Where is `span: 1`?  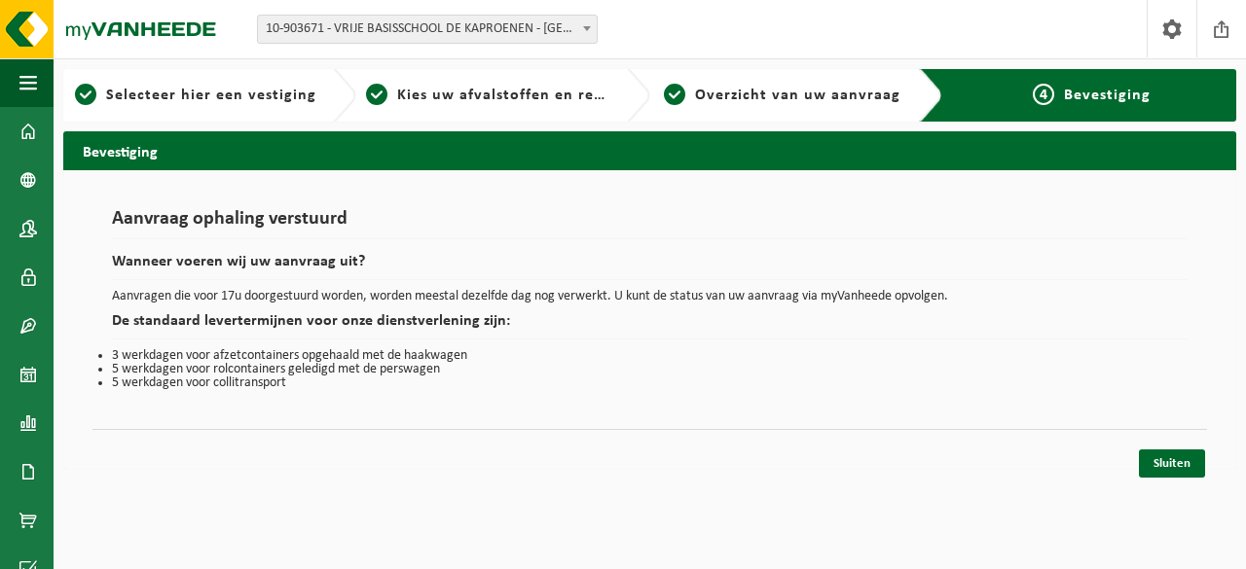
span: 1 is located at coordinates (86, 94).